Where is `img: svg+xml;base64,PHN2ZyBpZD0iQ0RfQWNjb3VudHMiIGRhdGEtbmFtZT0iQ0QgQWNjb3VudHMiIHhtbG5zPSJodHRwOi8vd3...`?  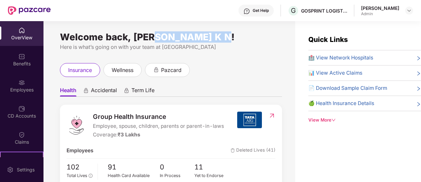 img: svg+xml;base64,PHN2ZyBpZD0iQ0RfQWNjb3VudHMiIGRhdGEtbmFtZT0iQ0QgQWNjb3VudHMiIHhtbG5zPSJodHRwOi8vd3... is located at coordinates (22, 108).